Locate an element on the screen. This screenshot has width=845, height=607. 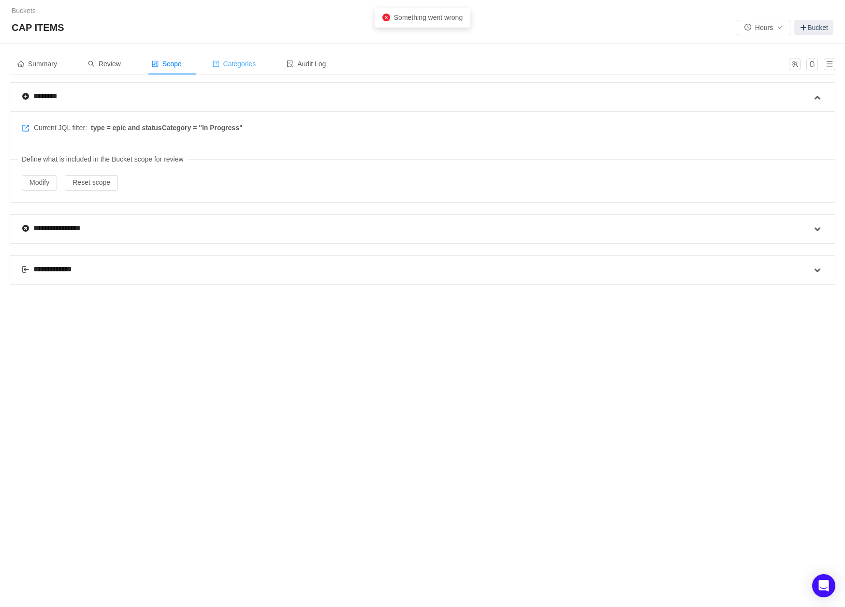
i: icon: profile is located at coordinates (216, 64).